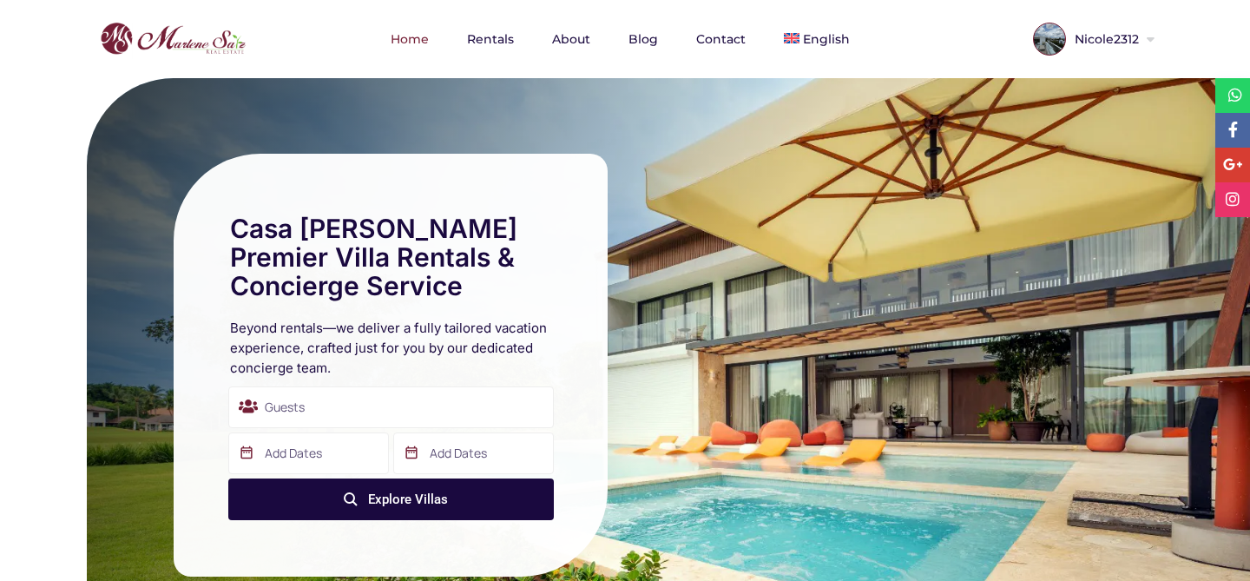 Image resolution: width=1250 pixels, height=581 pixels. What do you see at coordinates (826, 39) in the screenshot?
I see `span: English` at bounding box center [826, 39].